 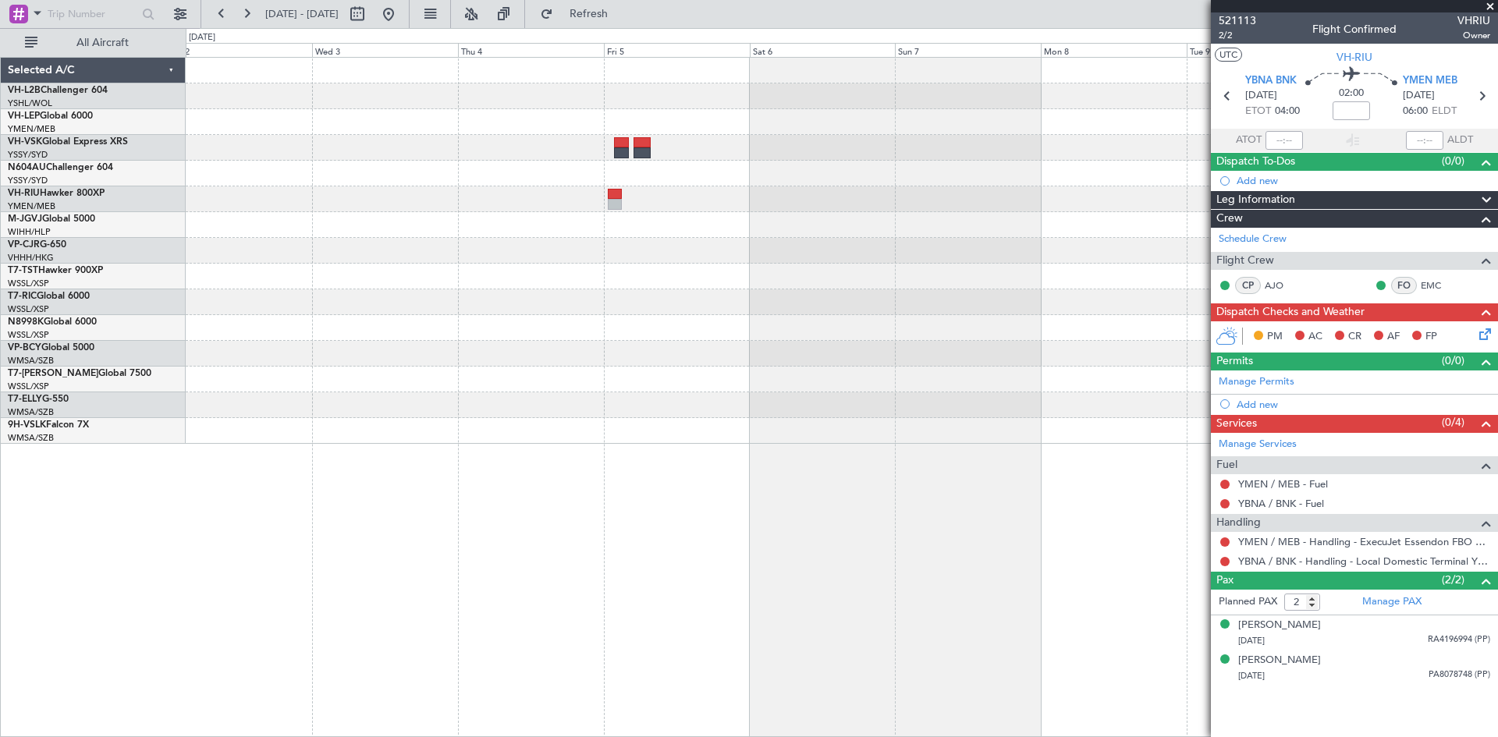 I want to click on a: VH-VSKGlobal Express XRS, so click(x=68, y=142).